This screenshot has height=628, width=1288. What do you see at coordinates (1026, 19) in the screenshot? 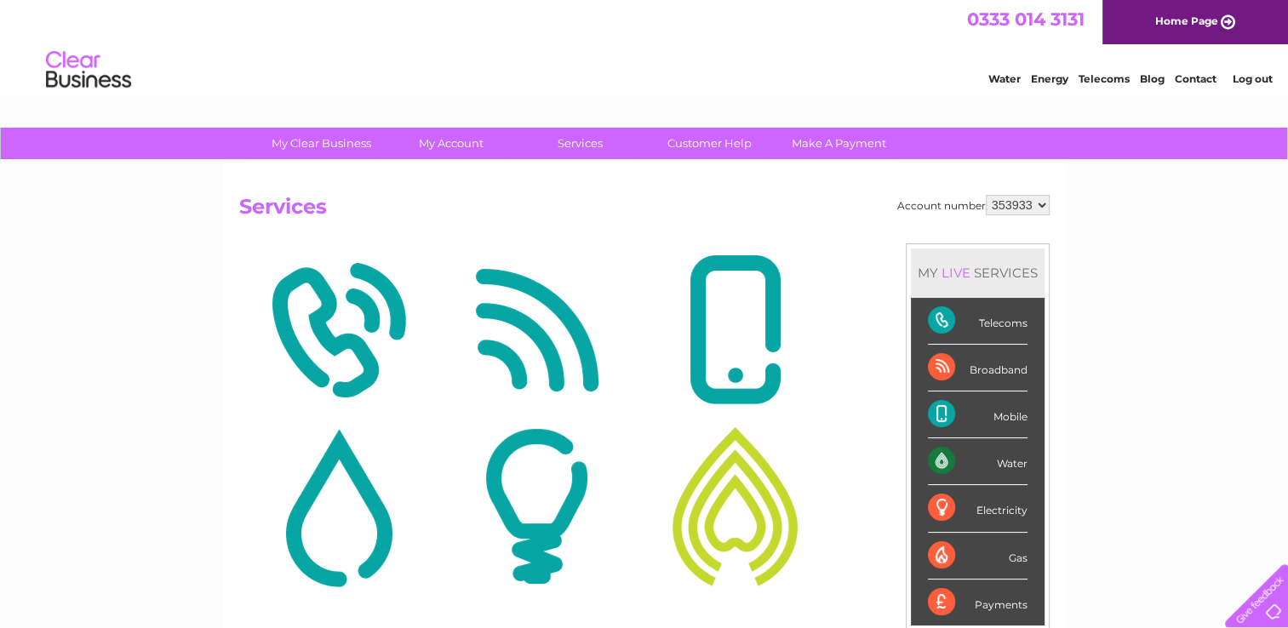
I see `a: 0333 014 3131` at bounding box center [1026, 19].